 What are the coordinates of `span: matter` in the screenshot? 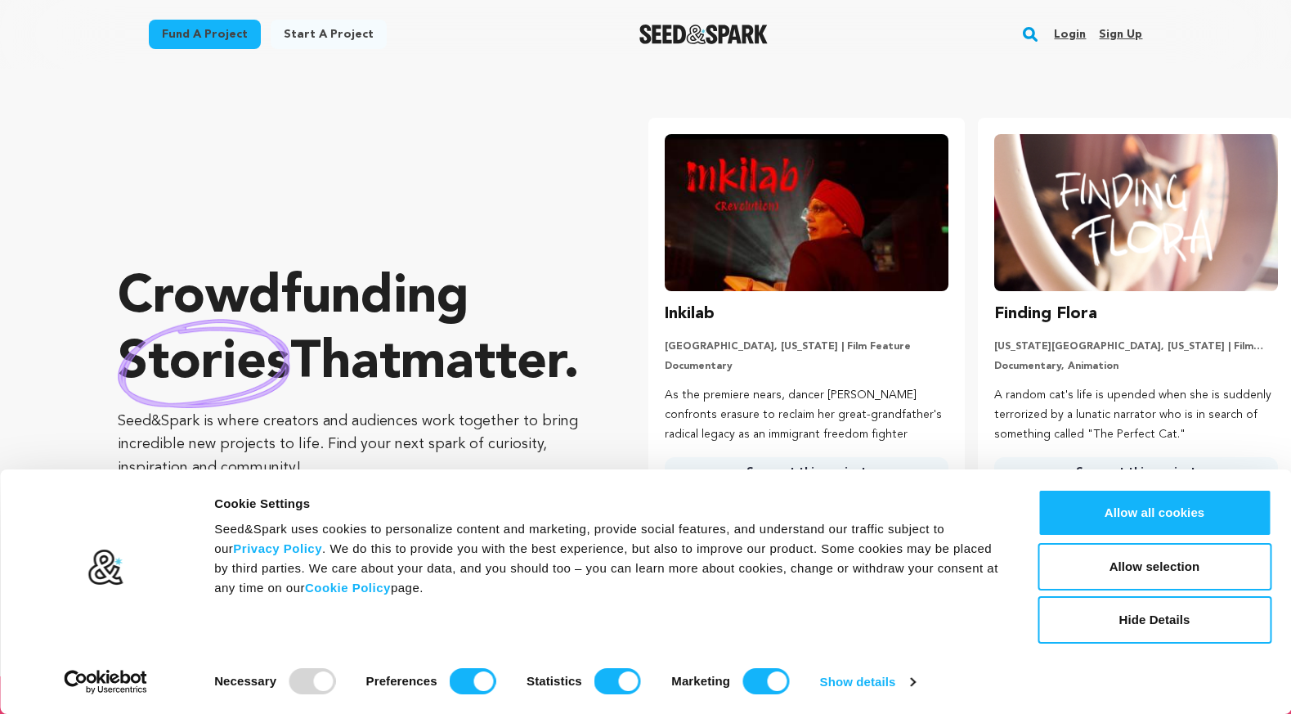 It's located at (482, 364).